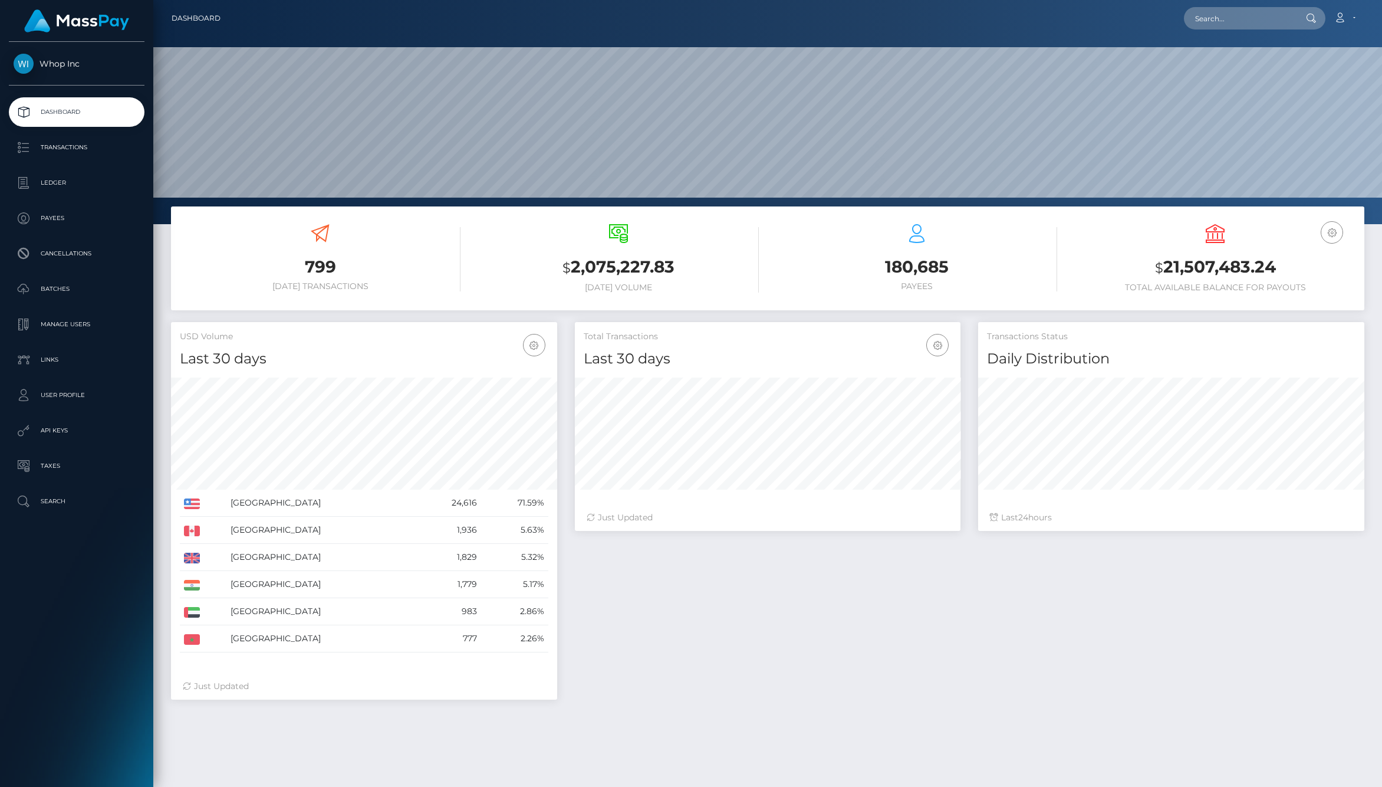 The image size is (1382, 787). What do you see at coordinates (449, 611) in the screenshot?
I see `td: 983` at bounding box center [449, 611].